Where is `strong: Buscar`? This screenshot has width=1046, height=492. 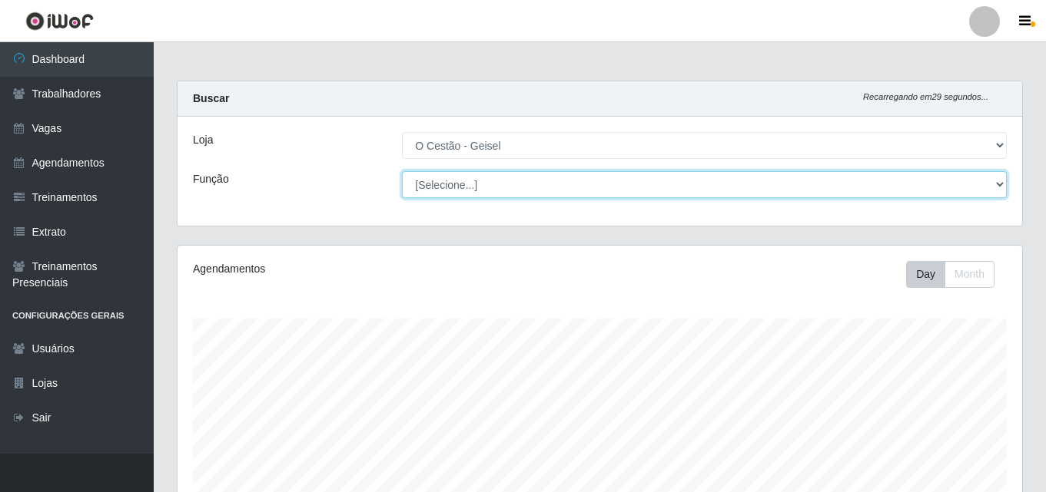 strong: Buscar is located at coordinates (211, 98).